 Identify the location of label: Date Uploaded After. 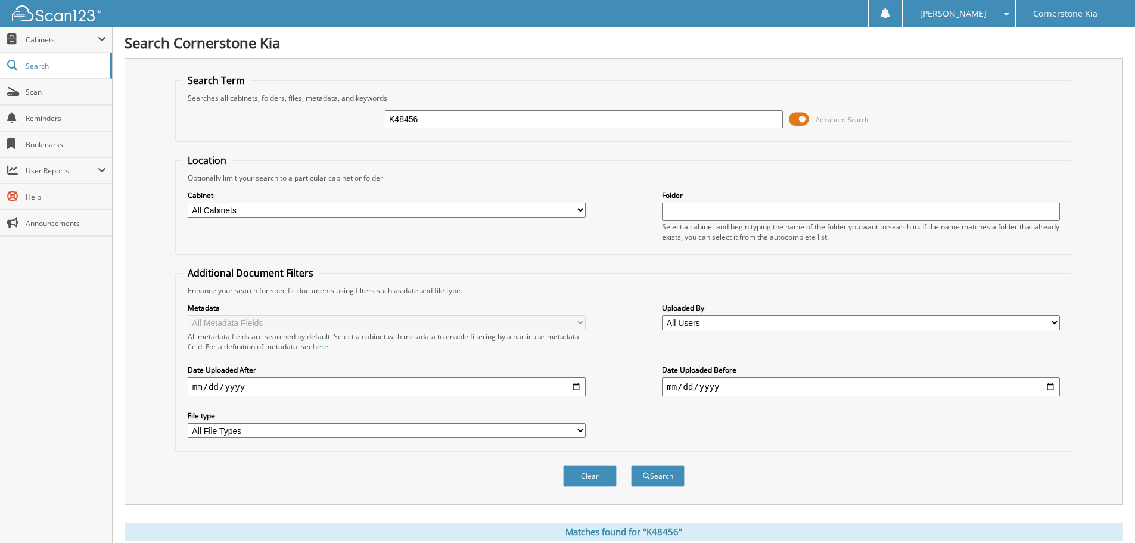
(387, 369).